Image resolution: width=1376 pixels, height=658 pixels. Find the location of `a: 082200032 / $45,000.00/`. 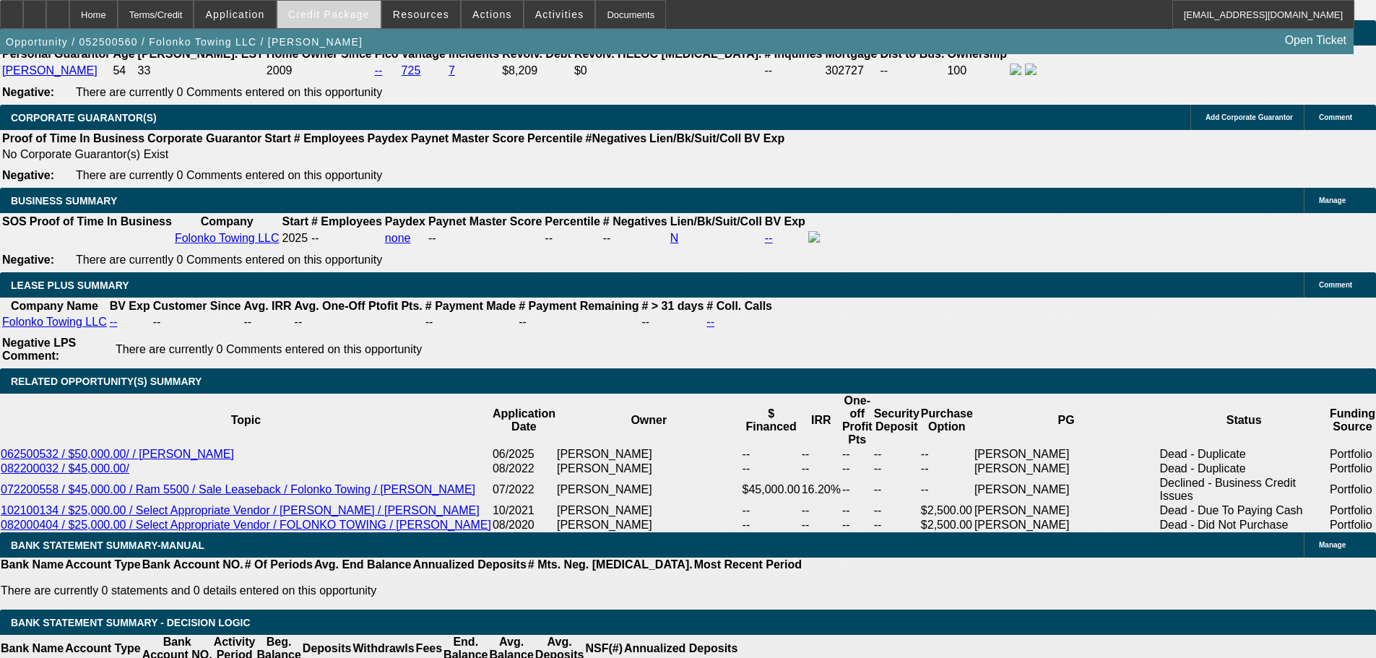

a: 082200032 / $45,000.00/ is located at coordinates (65, 468).